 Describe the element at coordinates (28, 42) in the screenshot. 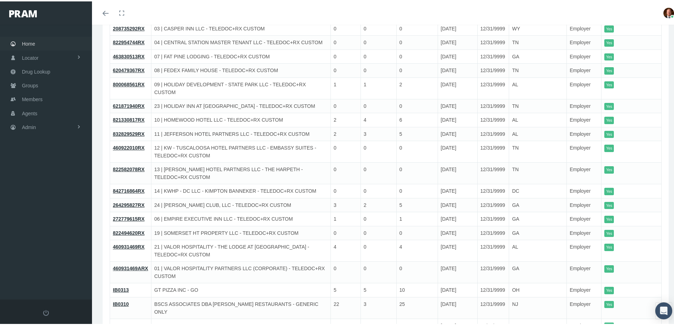

I see `span: Home` at that location.